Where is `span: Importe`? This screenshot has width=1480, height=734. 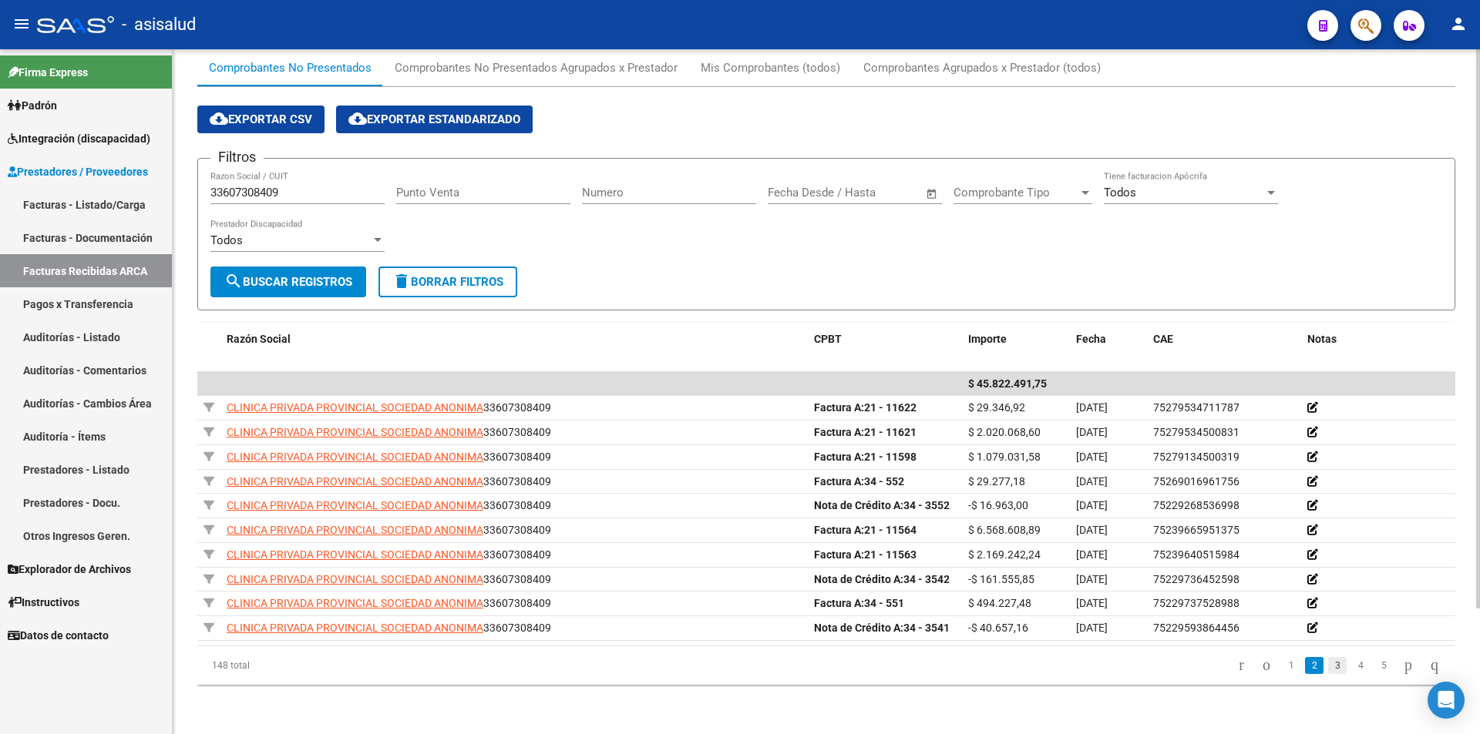
span: Importe is located at coordinates (987, 339).